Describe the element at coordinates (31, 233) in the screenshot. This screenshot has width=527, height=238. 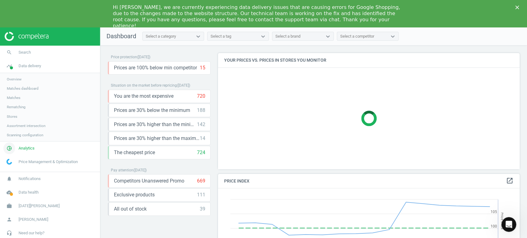
I see `span: Need our help?` at that location.